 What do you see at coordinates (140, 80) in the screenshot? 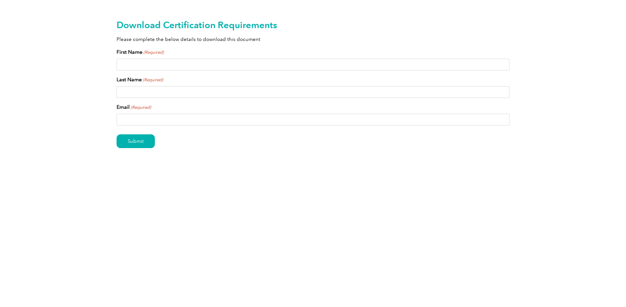
I see `label: Last Name` at bounding box center [140, 80].